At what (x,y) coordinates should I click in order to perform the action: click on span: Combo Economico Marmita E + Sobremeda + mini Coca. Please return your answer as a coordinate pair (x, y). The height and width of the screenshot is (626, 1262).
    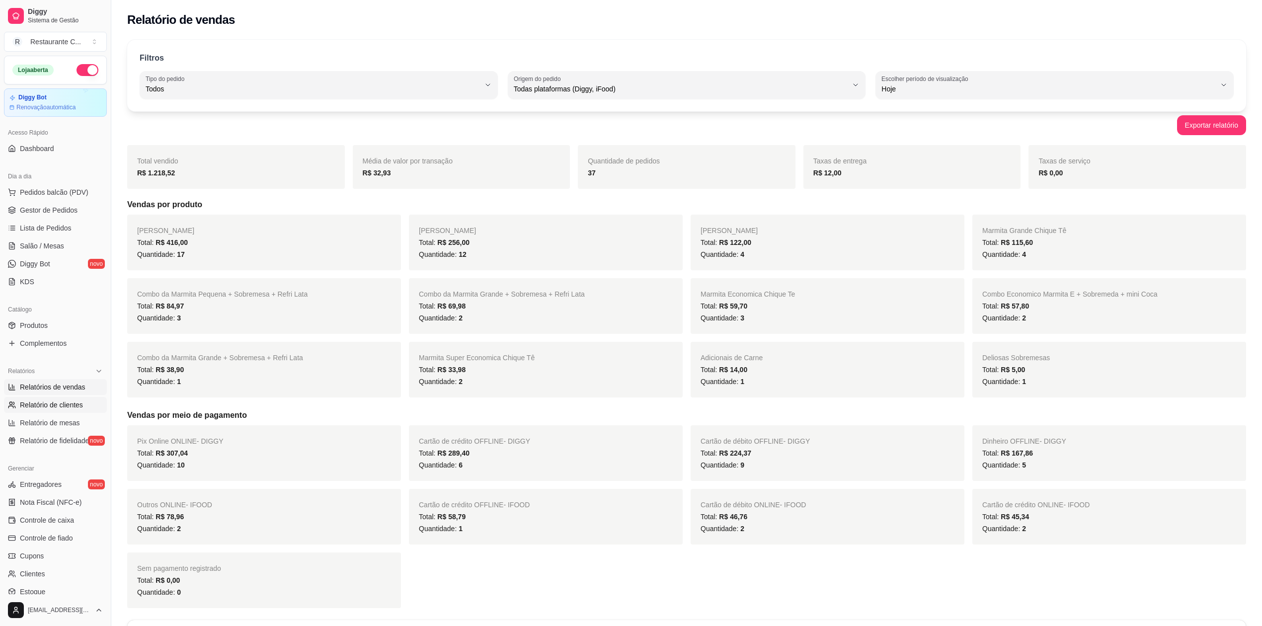
    Looking at the image, I should click on (1070, 294).